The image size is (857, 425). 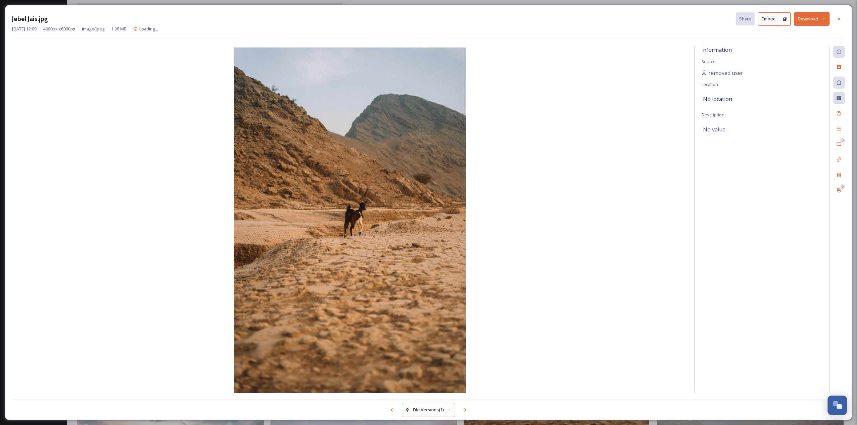 What do you see at coordinates (119, 29) in the screenshot?
I see `span: 1.98 MB` at bounding box center [119, 29].